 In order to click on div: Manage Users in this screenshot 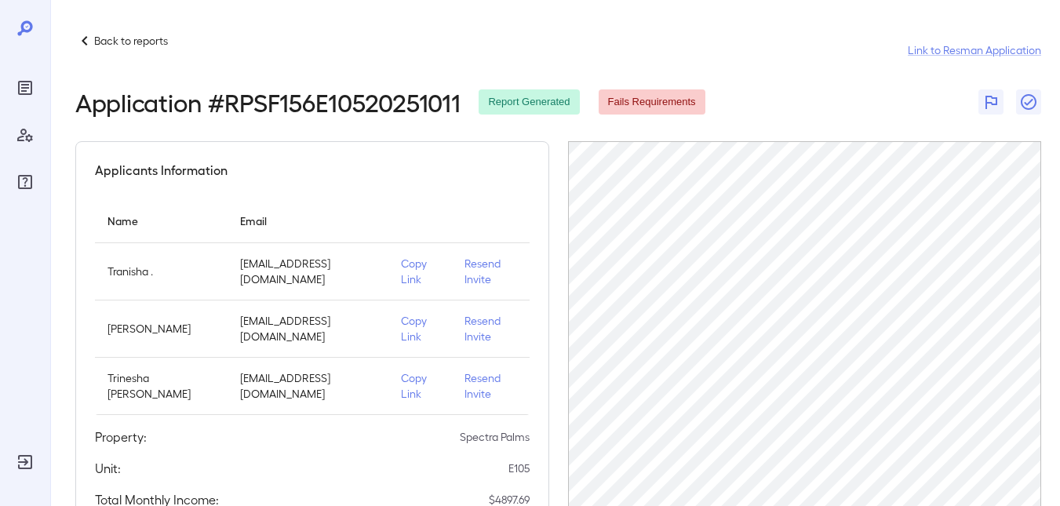, I will do `click(25, 135)`.